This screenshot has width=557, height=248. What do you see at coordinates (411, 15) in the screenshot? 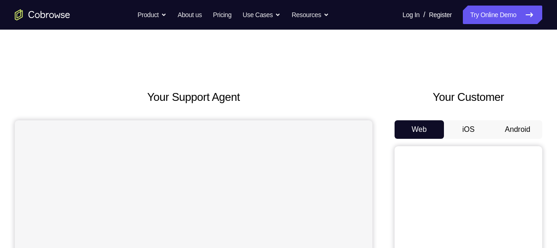
I see `a: Log In` at bounding box center [411, 15].